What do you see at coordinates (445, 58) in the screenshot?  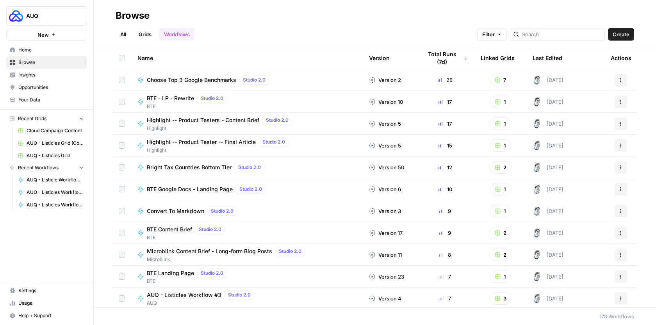 I see `div: Total Runs (7d)` at bounding box center [445, 58].